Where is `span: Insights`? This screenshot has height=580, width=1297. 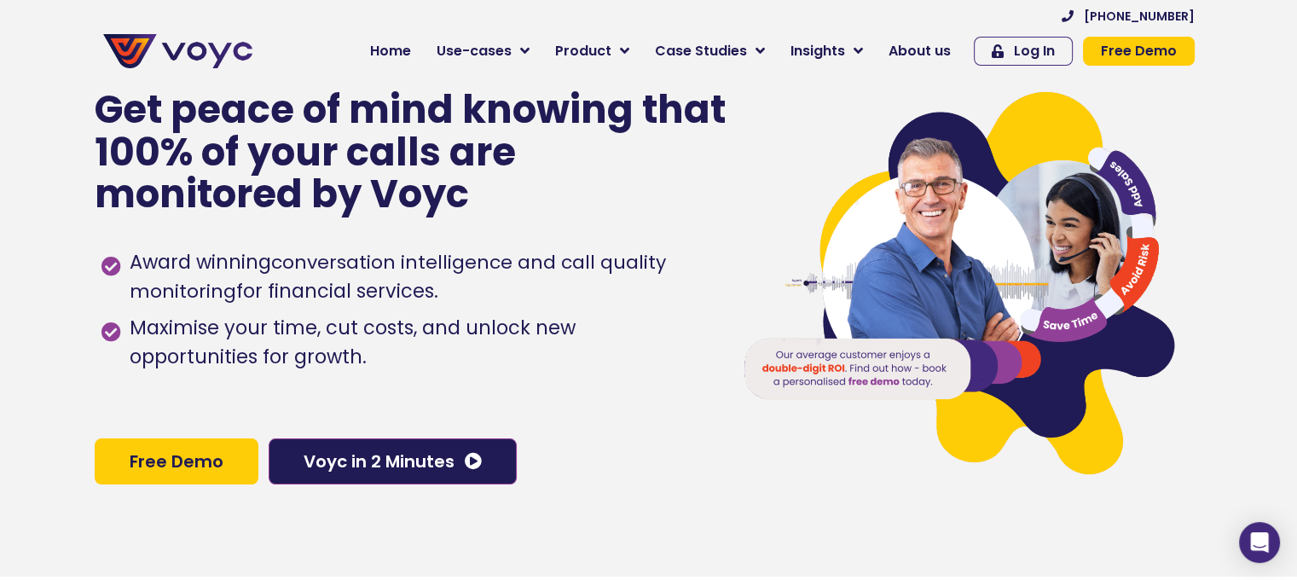
span: Insights is located at coordinates (817, 51).